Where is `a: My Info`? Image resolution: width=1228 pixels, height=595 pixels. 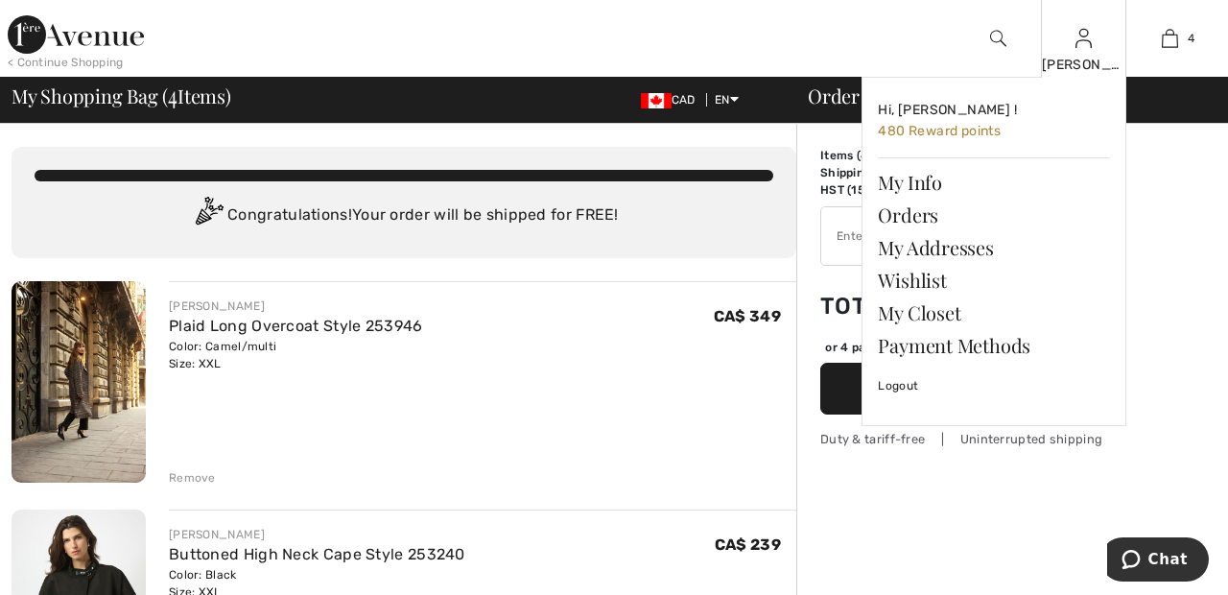
a: My Info is located at coordinates (994, 182).